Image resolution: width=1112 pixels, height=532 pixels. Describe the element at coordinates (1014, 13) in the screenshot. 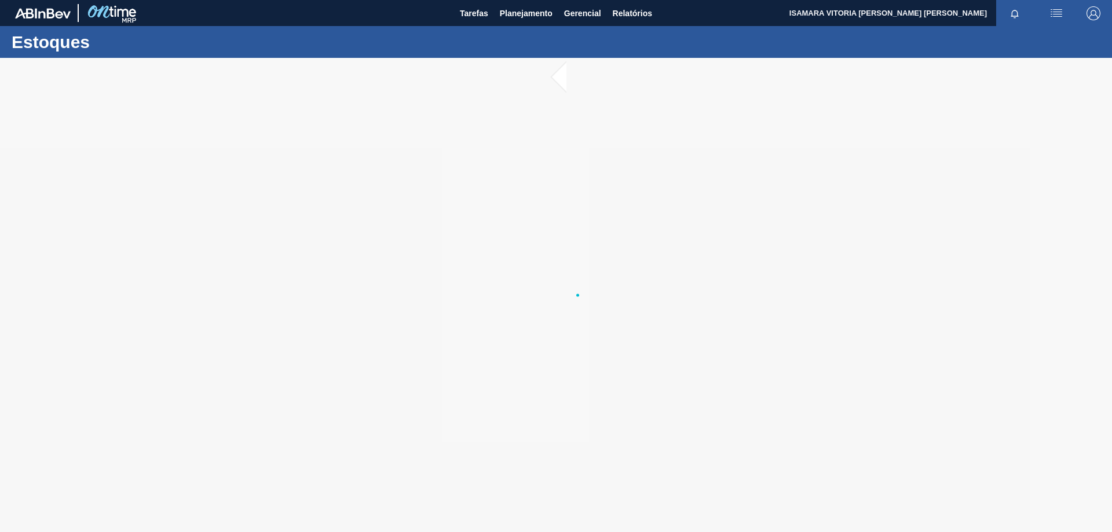

I see `button: Notificações` at that location.